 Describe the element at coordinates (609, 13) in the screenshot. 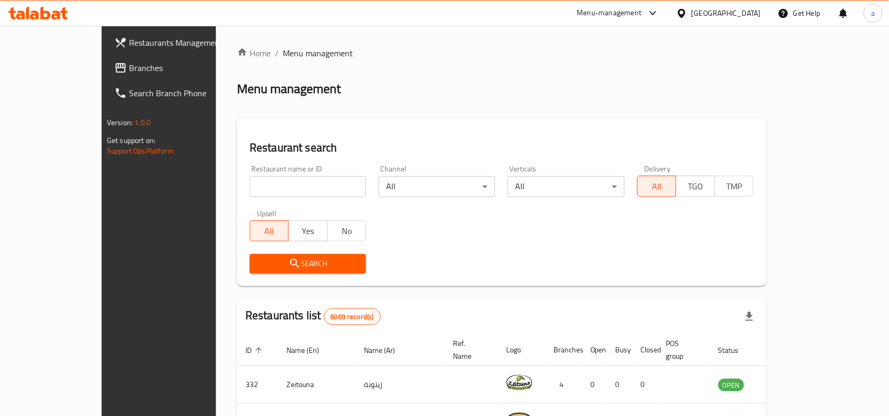

I see `div: Menu-management` at that location.